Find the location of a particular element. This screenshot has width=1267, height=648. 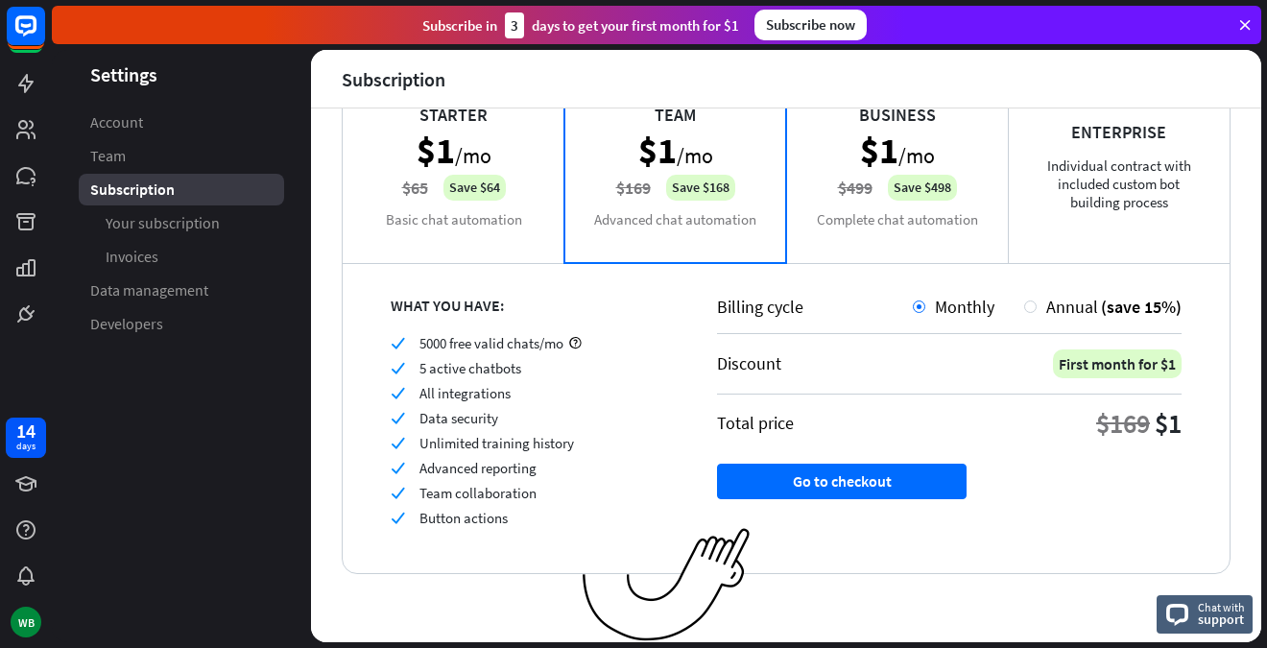

div: Discount is located at coordinates (749, 363).